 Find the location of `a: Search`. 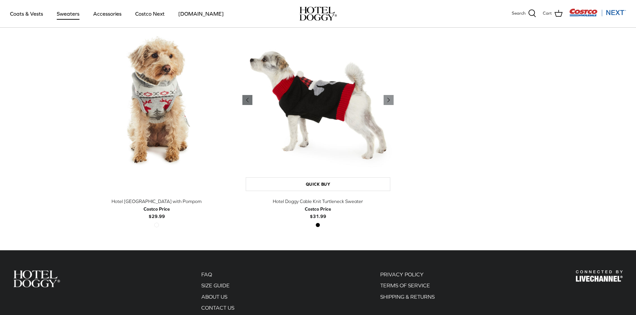

a: Search is located at coordinates (524, 14).